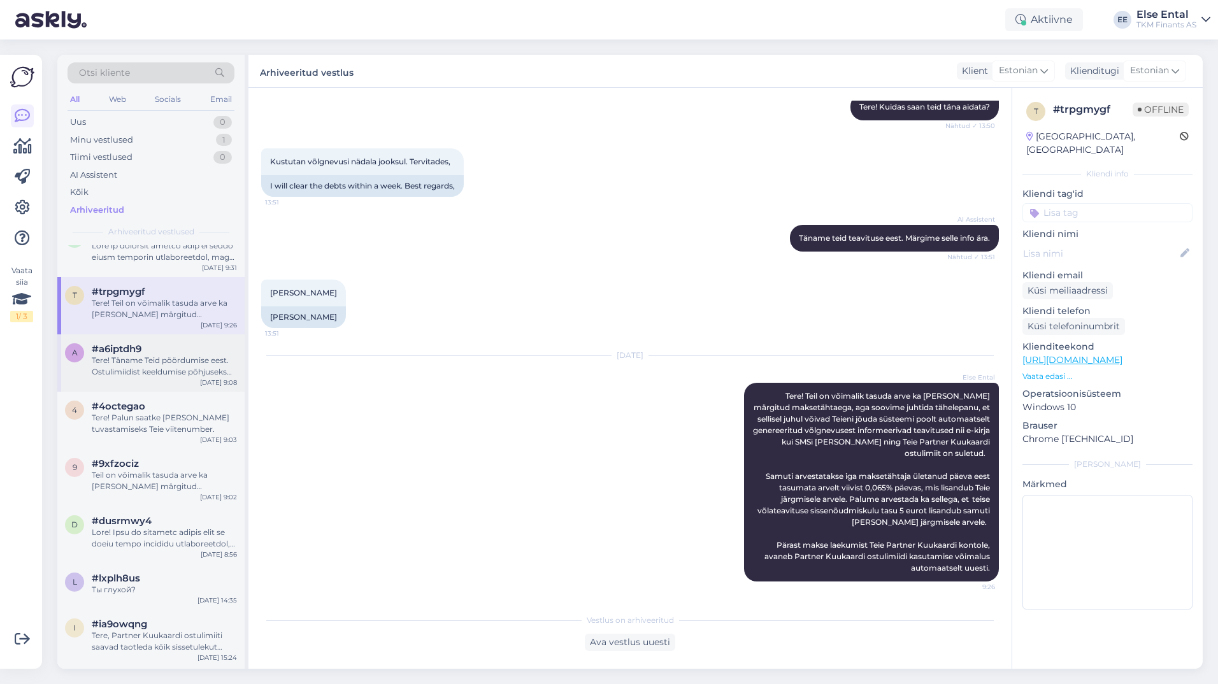 The image size is (1218, 684). Describe the element at coordinates (360, 161) in the screenshot. I see `span: Kustutan võlgnevusi nädala jooksul. Tervitades,` at that location.